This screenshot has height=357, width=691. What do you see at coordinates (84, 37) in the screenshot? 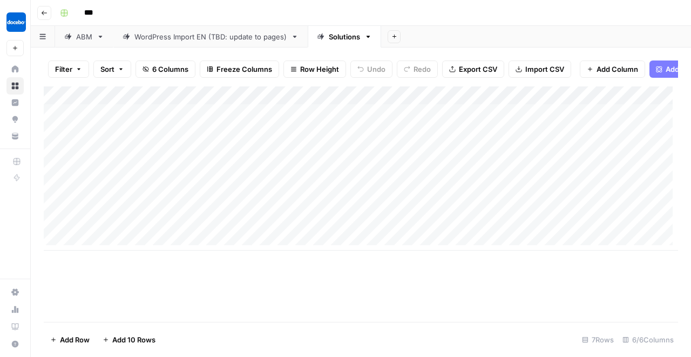
I see `a: ABM` at bounding box center [84, 37].